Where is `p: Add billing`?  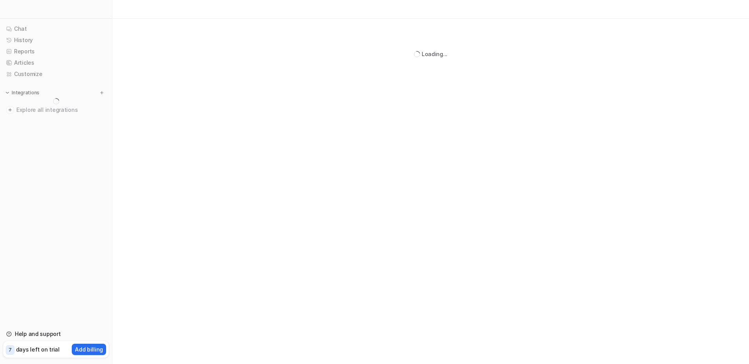 p: Add billing is located at coordinates (89, 350).